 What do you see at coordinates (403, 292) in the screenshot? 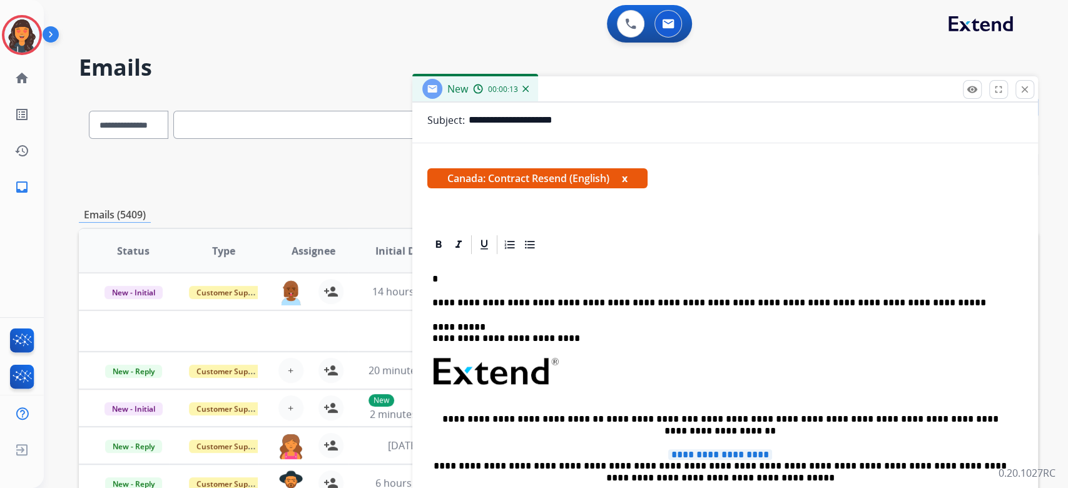
I see `span: 14 hours ago` at bounding box center [403, 292].